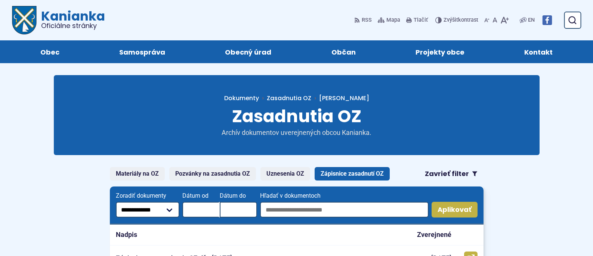 The image size is (593, 256). Describe the element at coordinates (538, 52) in the screenshot. I see `a: Kontakt` at that location.